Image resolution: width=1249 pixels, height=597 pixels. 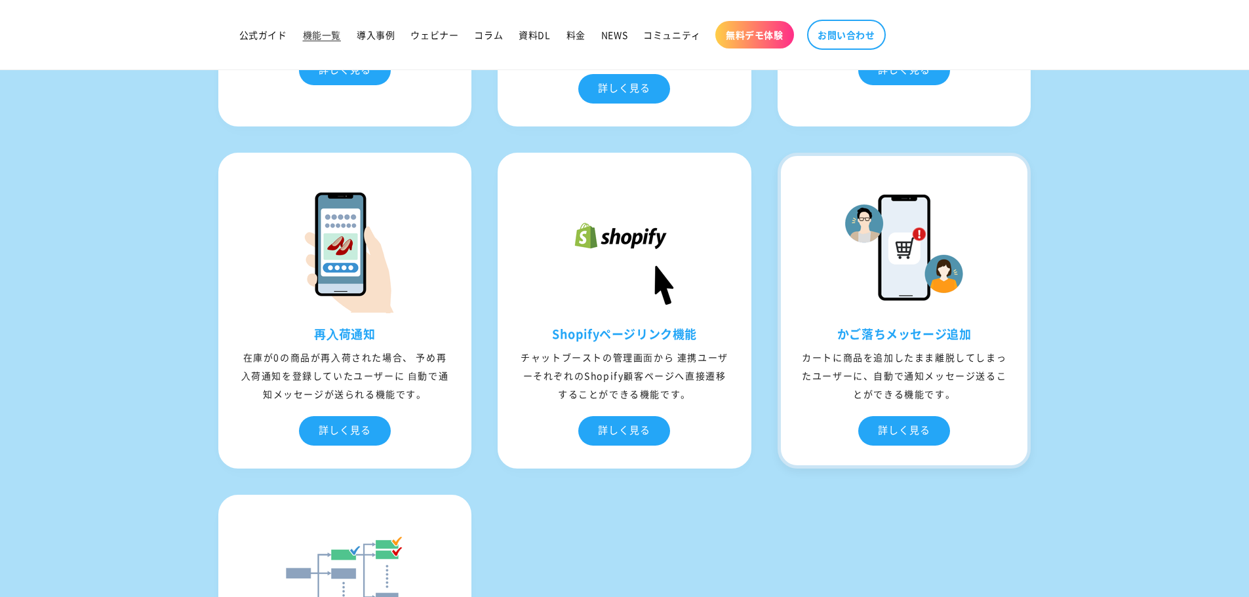 I want to click on img: かご落ちメッセージ追加, so click(x=904, y=248).